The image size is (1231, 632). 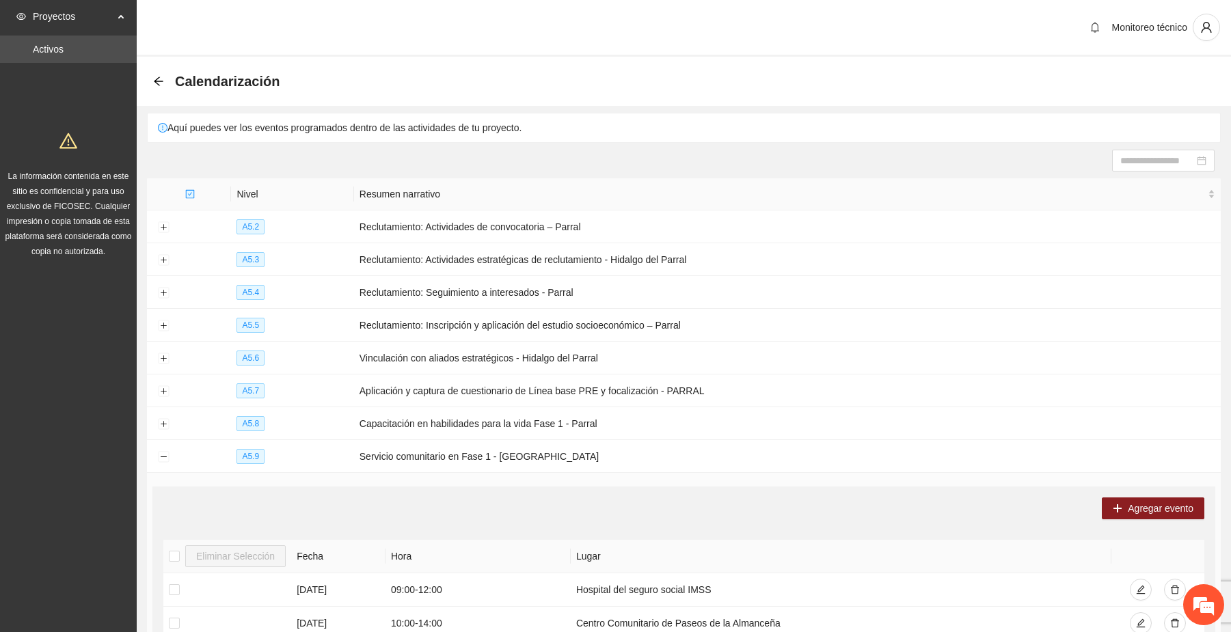 I want to click on span: eye, so click(x=21, y=16).